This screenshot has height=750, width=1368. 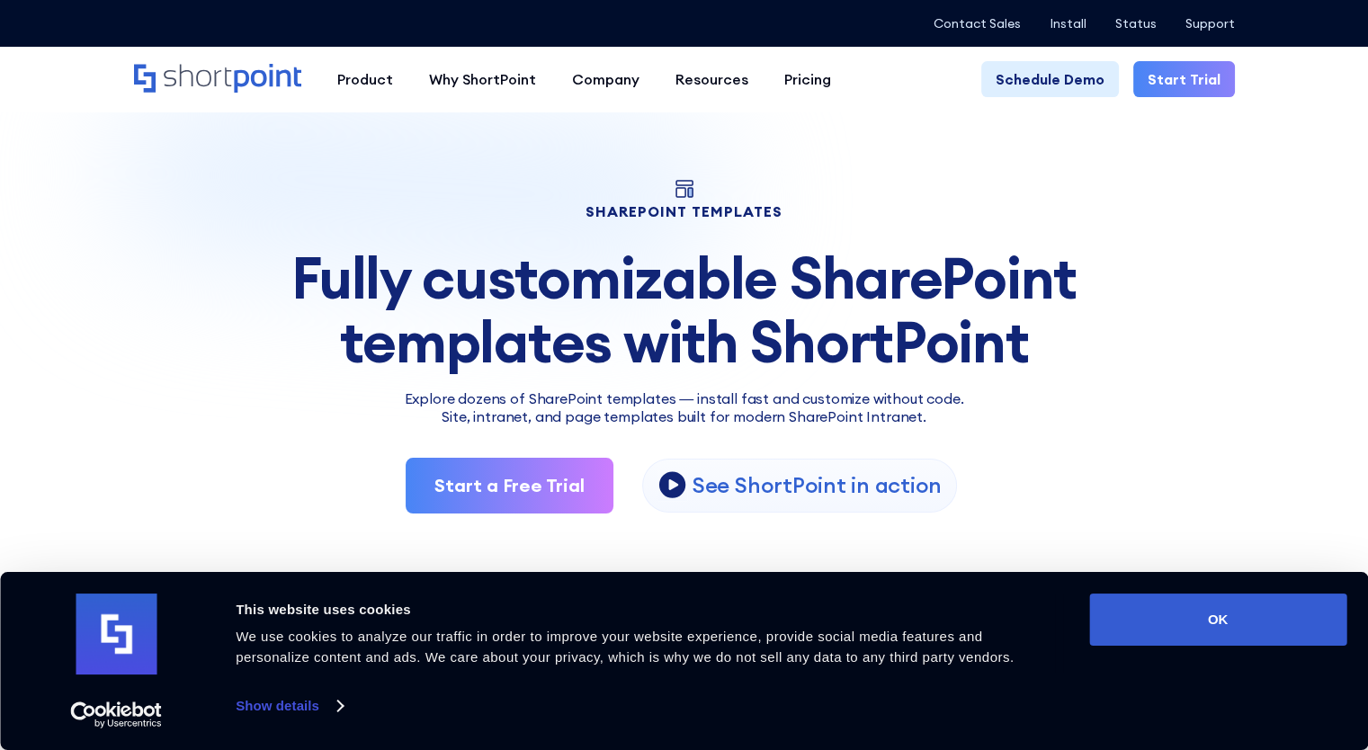 I want to click on a: open lightbox, so click(x=800, y=486).